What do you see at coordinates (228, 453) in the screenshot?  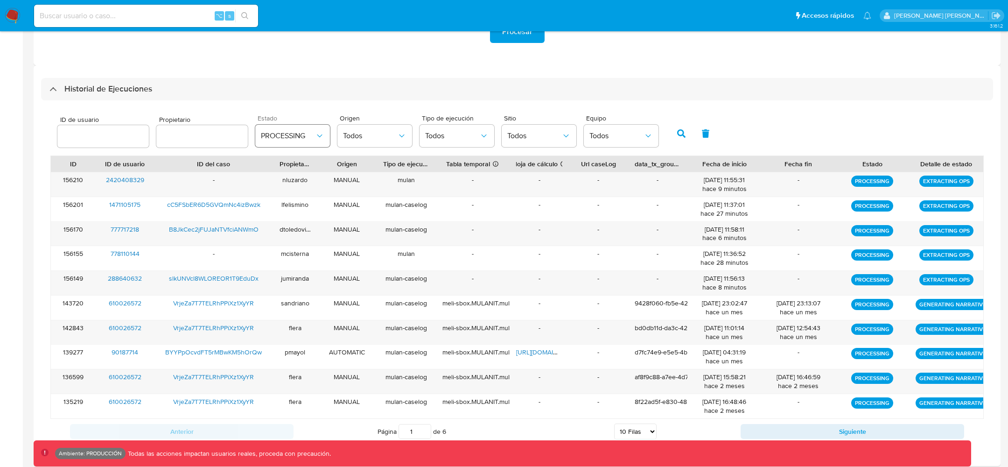 I see `p: Todas las acciones impactan usuarios reales, proceda con precaución.` at bounding box center [228, 453].